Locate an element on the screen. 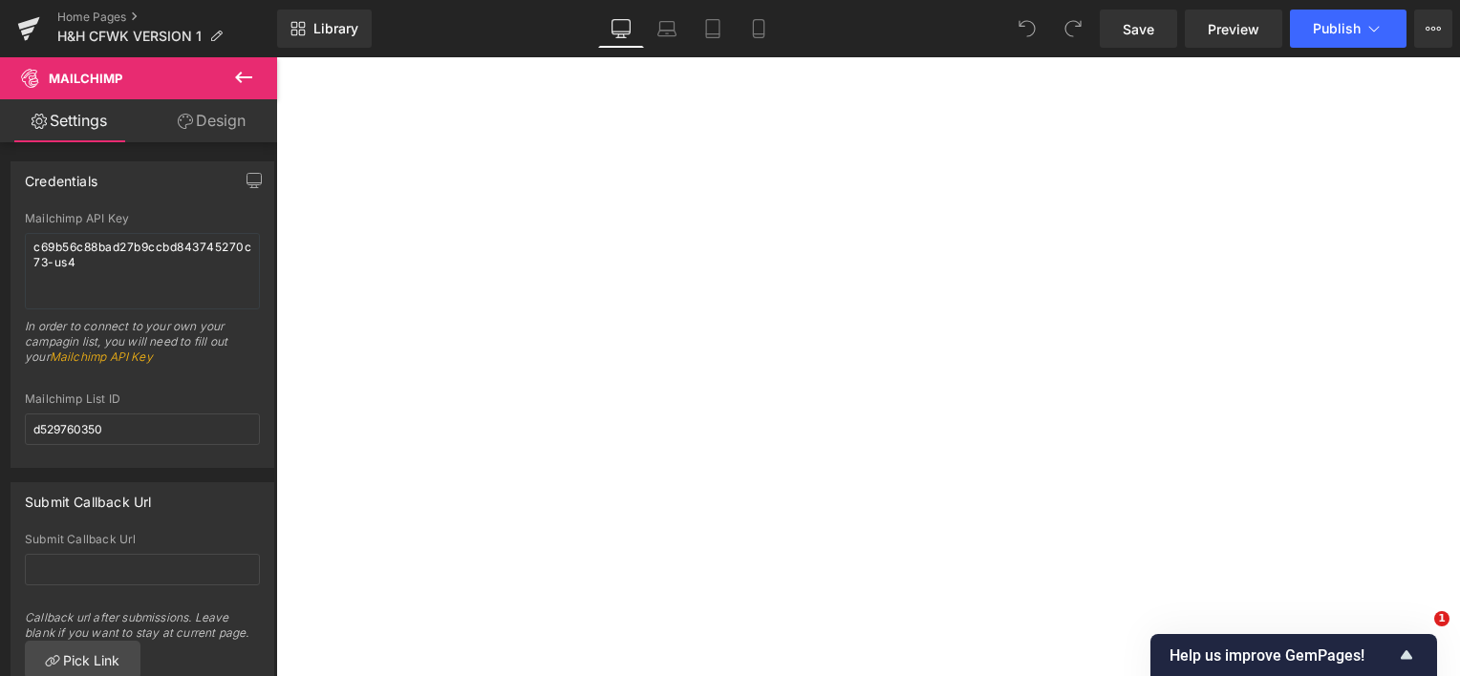  a: Mailchimp API Key is located at coordinates (101, 356).